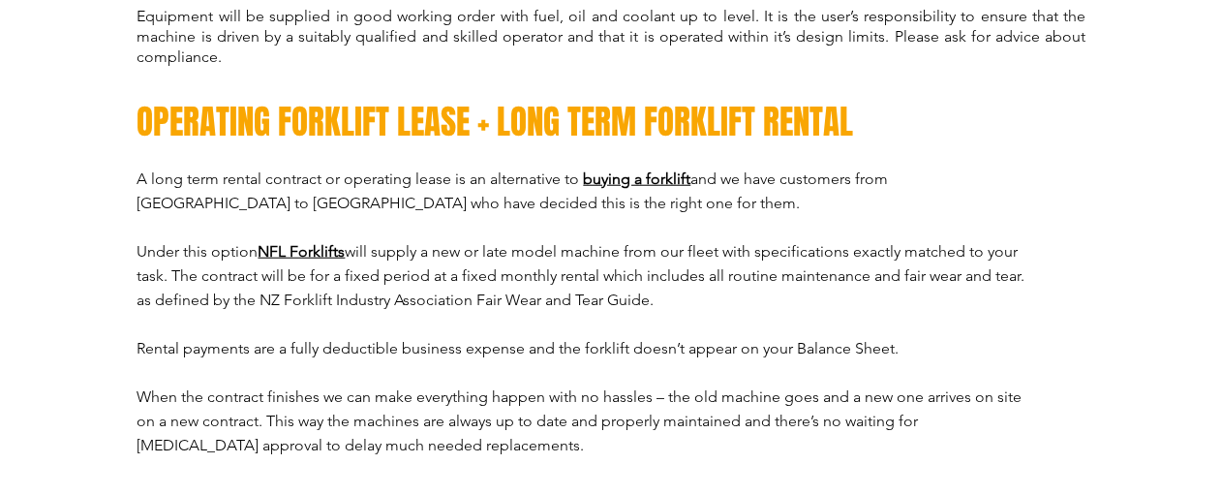  I want to click on span: When the contract finishes we can make everything happen with no hassles – the old machine goes a..., so click(580, 420).